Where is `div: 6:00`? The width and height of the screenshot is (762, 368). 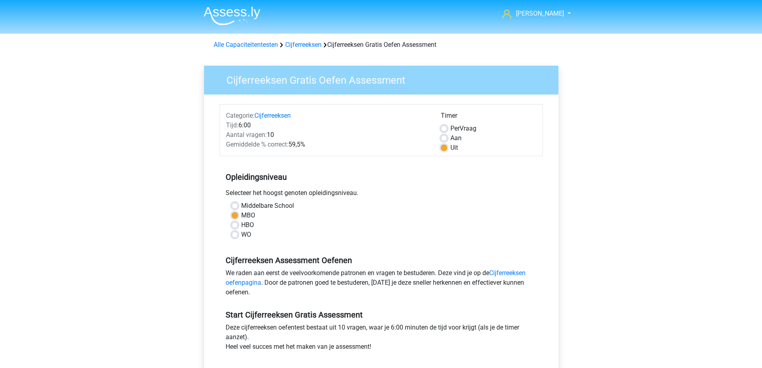 div: 6:00 is located at coordinates (327, 125).